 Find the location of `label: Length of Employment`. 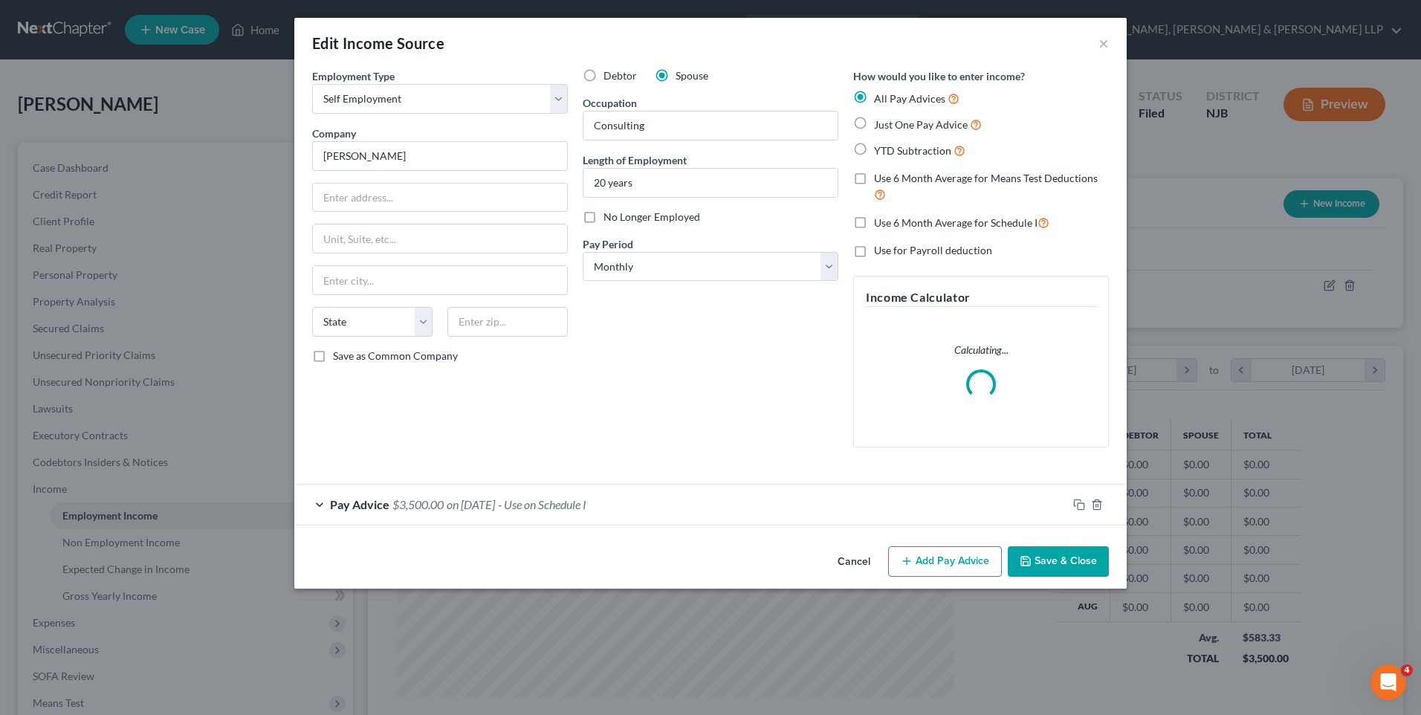

label: Length of Employment is located at coordinates (635, 160).